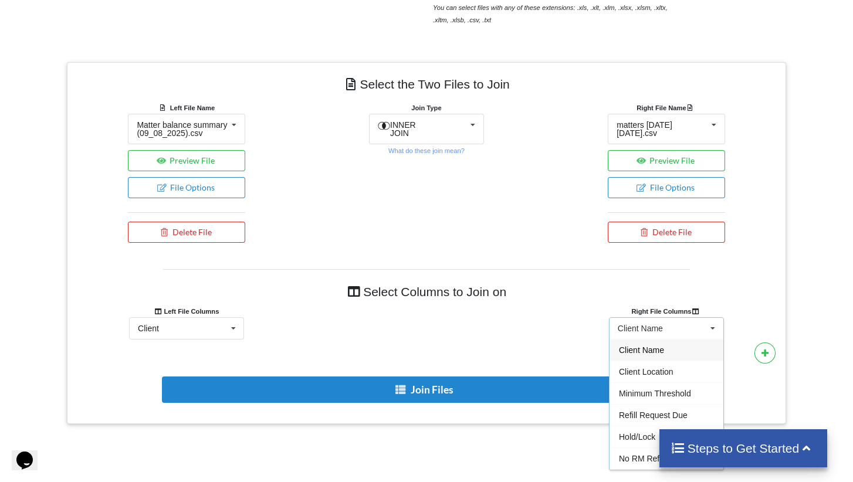 This screenshot has height=482, width=853. What do you see at coordinates (641, 350) in the screenshot?
I see `span: Client Name` at bounding box center [641, 350].